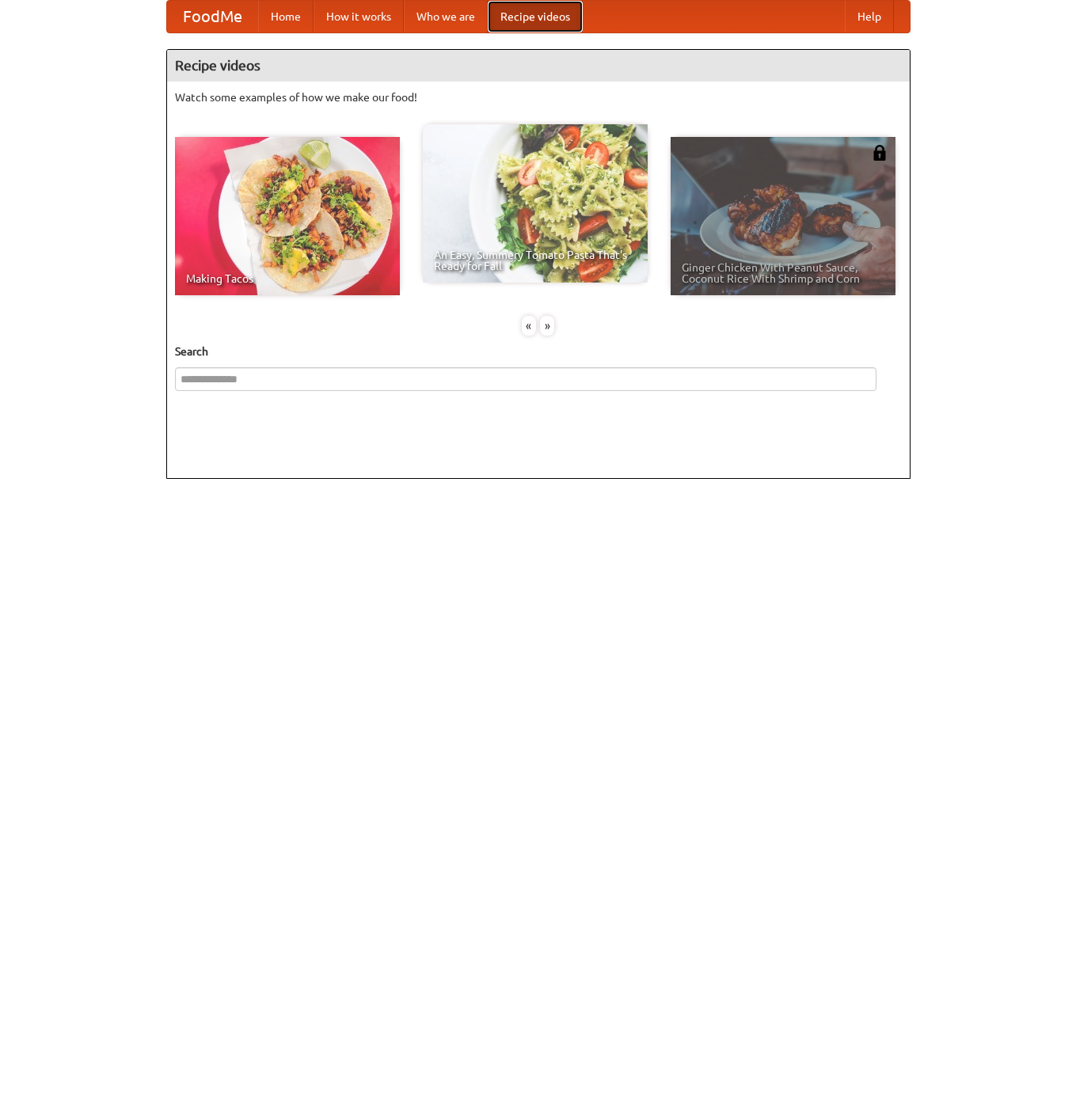  Describe the element at coordinates (538, 66) in the screenshot. I see `h4: Recipe videos` at that location.